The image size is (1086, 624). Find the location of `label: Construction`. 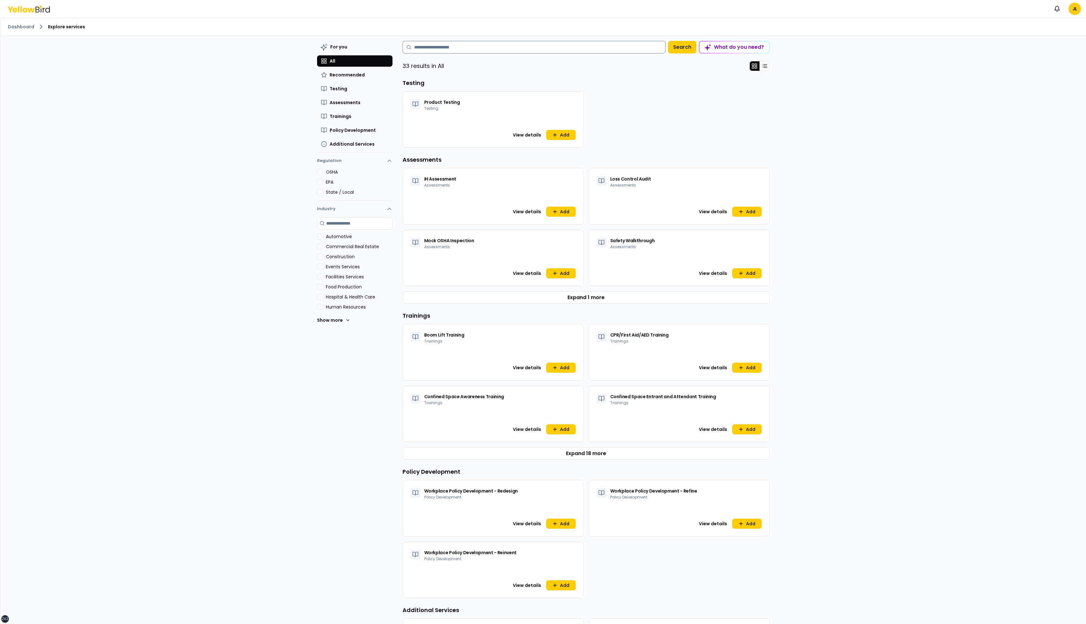

label: Construction is located at coordinates (359, 256).